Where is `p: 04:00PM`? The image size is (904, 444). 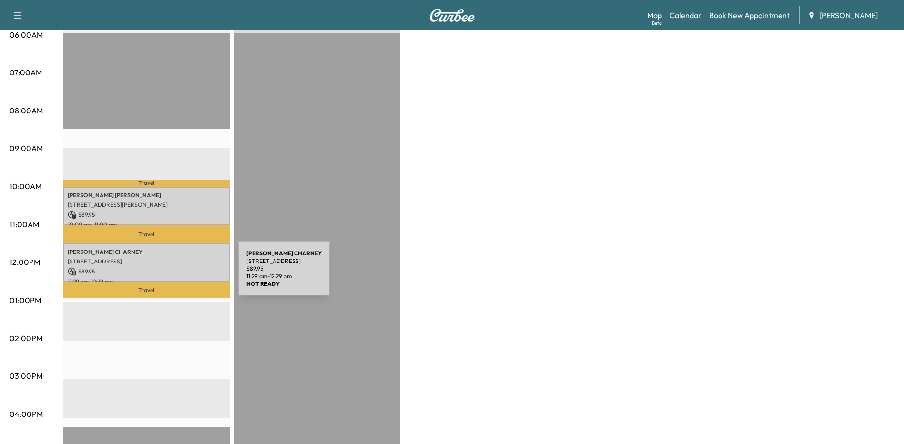
p: 04:00PM is located at coordinates (26, 414).